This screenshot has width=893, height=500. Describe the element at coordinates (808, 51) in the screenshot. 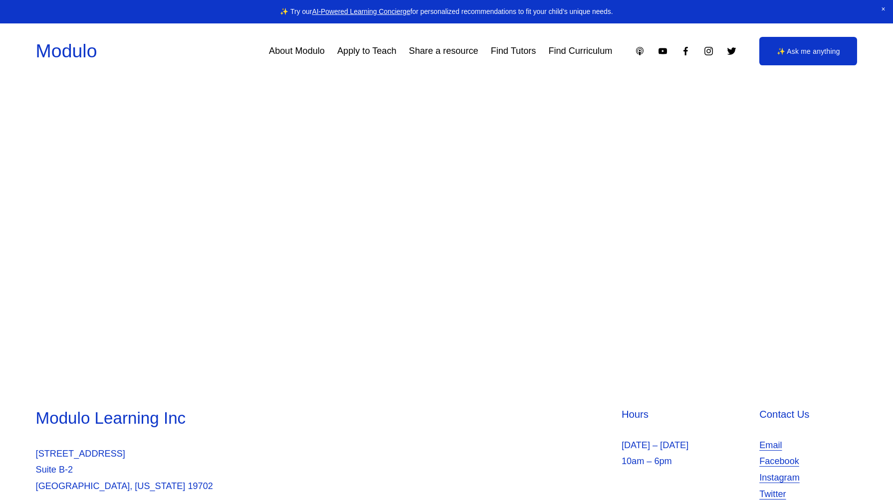

I see `a: ✨ Ask me anything` at that location.